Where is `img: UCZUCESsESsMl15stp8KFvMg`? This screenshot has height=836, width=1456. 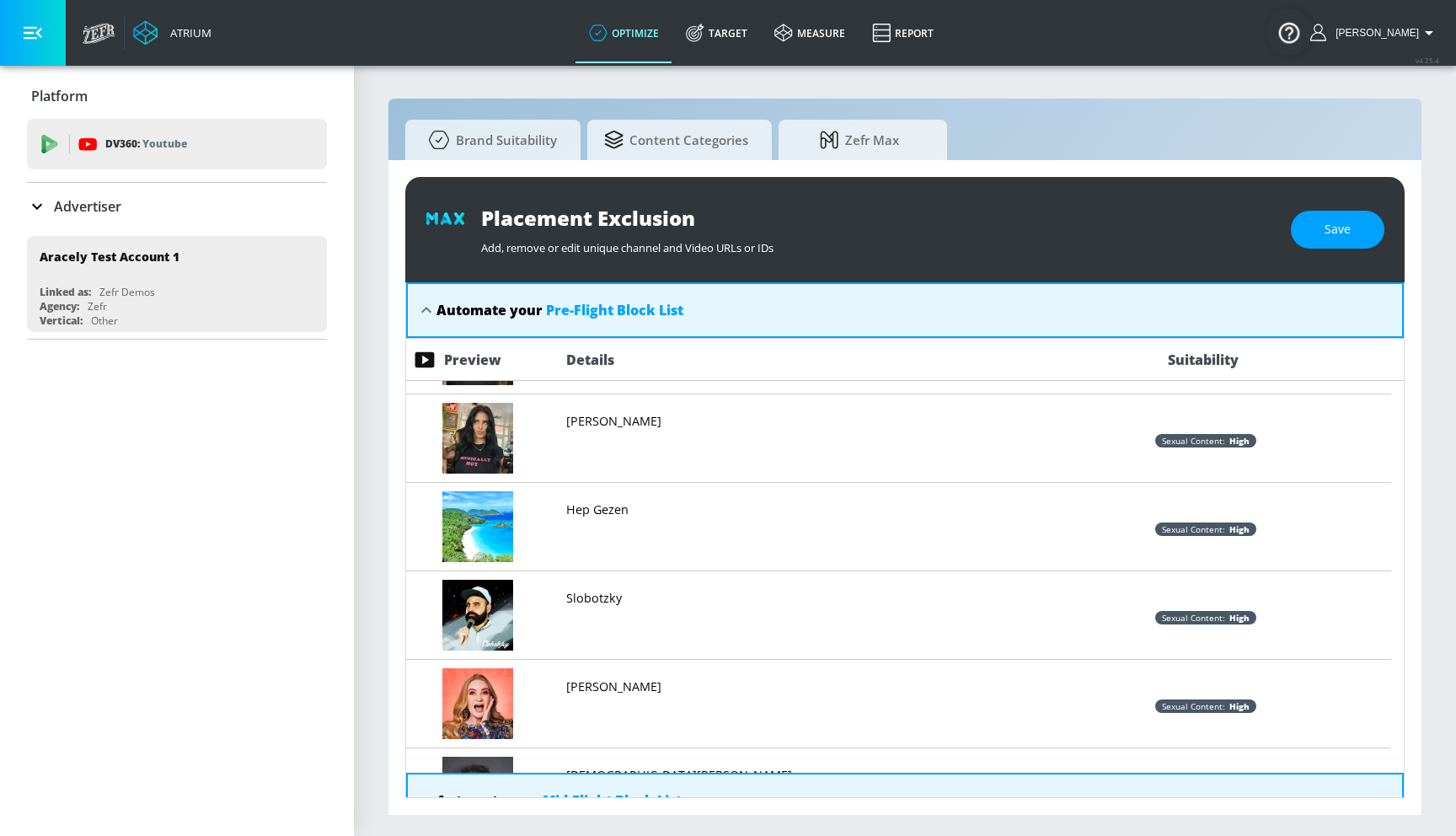 img: UCZUCESsESsMl15stp8KFvMg is located at coordinates (478, 438).